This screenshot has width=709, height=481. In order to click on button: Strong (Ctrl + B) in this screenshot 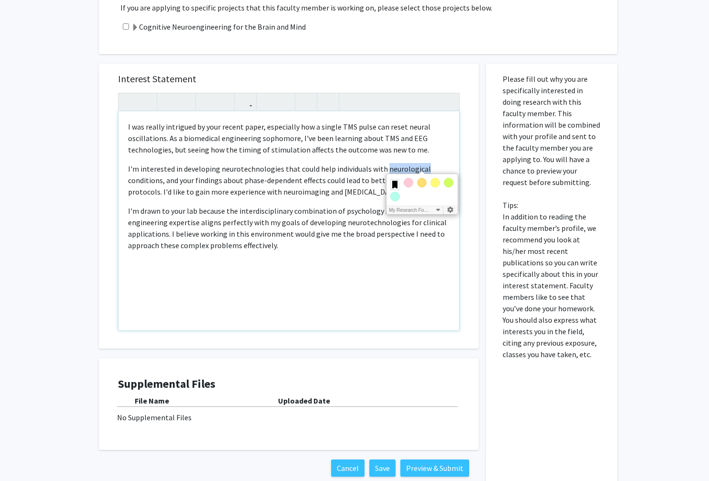, I will do `click(168, 101)`.